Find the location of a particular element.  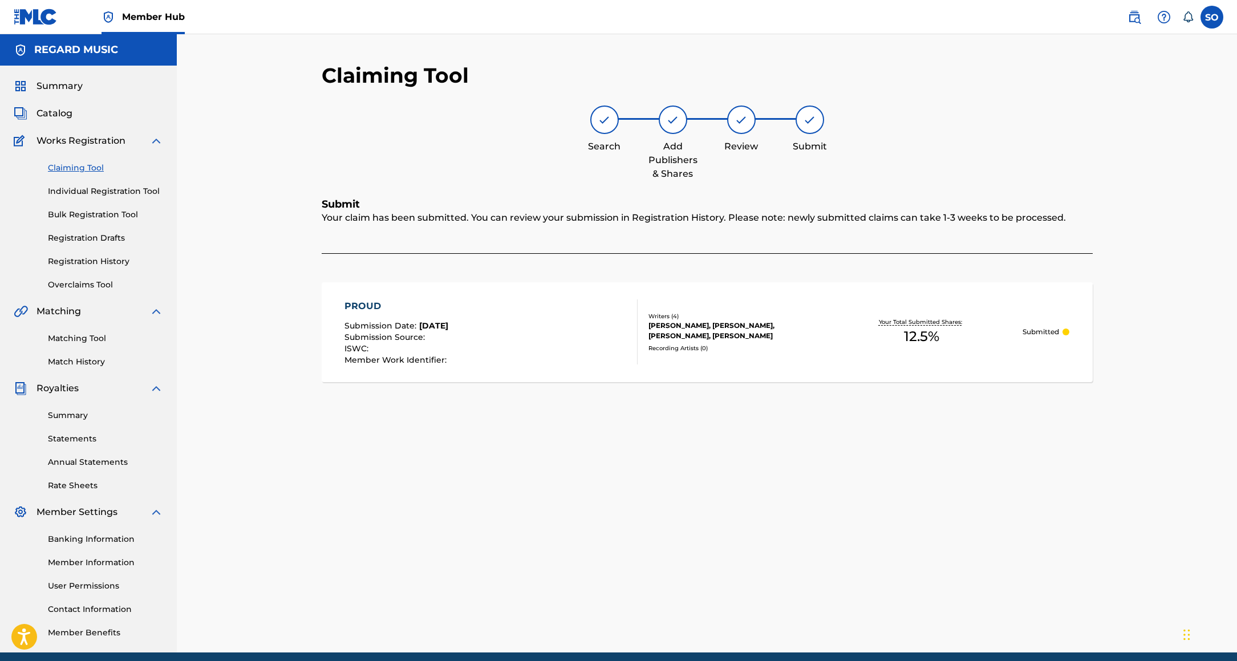

div: Submit is located at coordinates (810, 147).